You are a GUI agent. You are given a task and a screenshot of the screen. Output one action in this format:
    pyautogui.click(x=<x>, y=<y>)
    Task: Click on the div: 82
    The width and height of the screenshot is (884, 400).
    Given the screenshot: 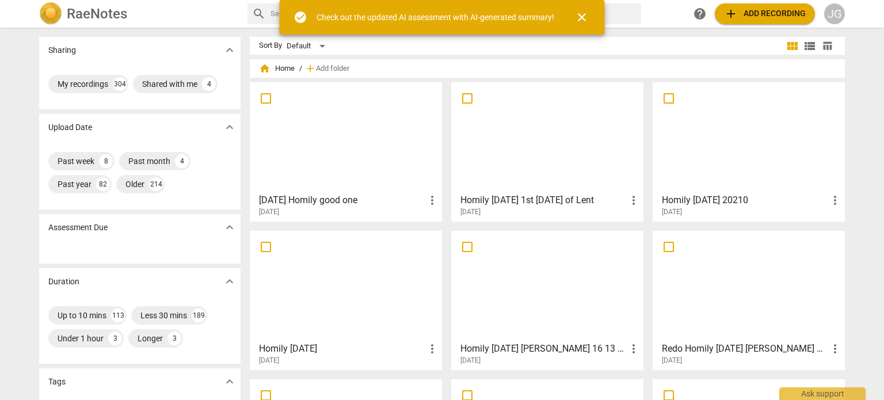 What is the action you would take?
    pyautogui.click(x=103, y=184)
    